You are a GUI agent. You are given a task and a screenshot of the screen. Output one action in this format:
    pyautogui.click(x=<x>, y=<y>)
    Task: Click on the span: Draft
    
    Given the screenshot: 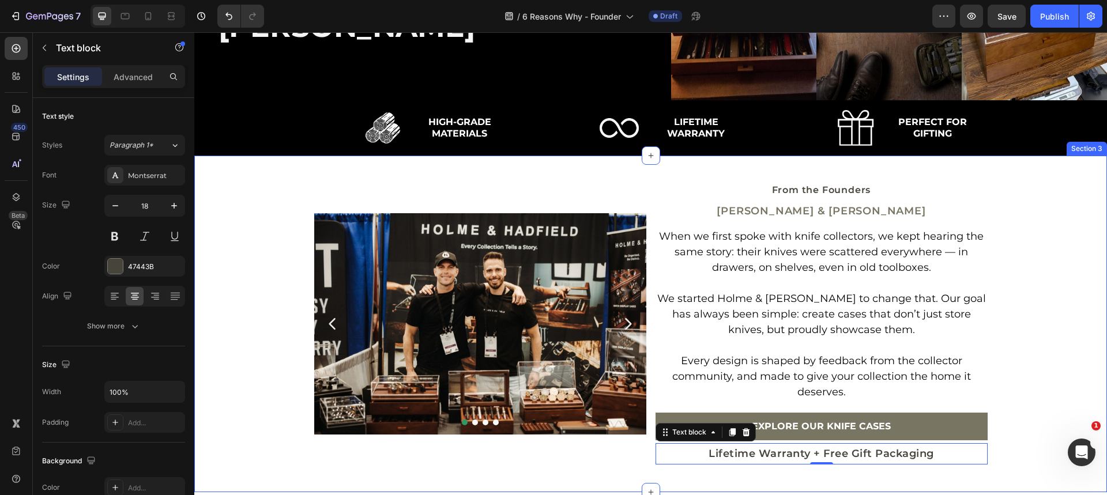 What is the action you would take?
    pyautogui.click(x=669, y=16)
    